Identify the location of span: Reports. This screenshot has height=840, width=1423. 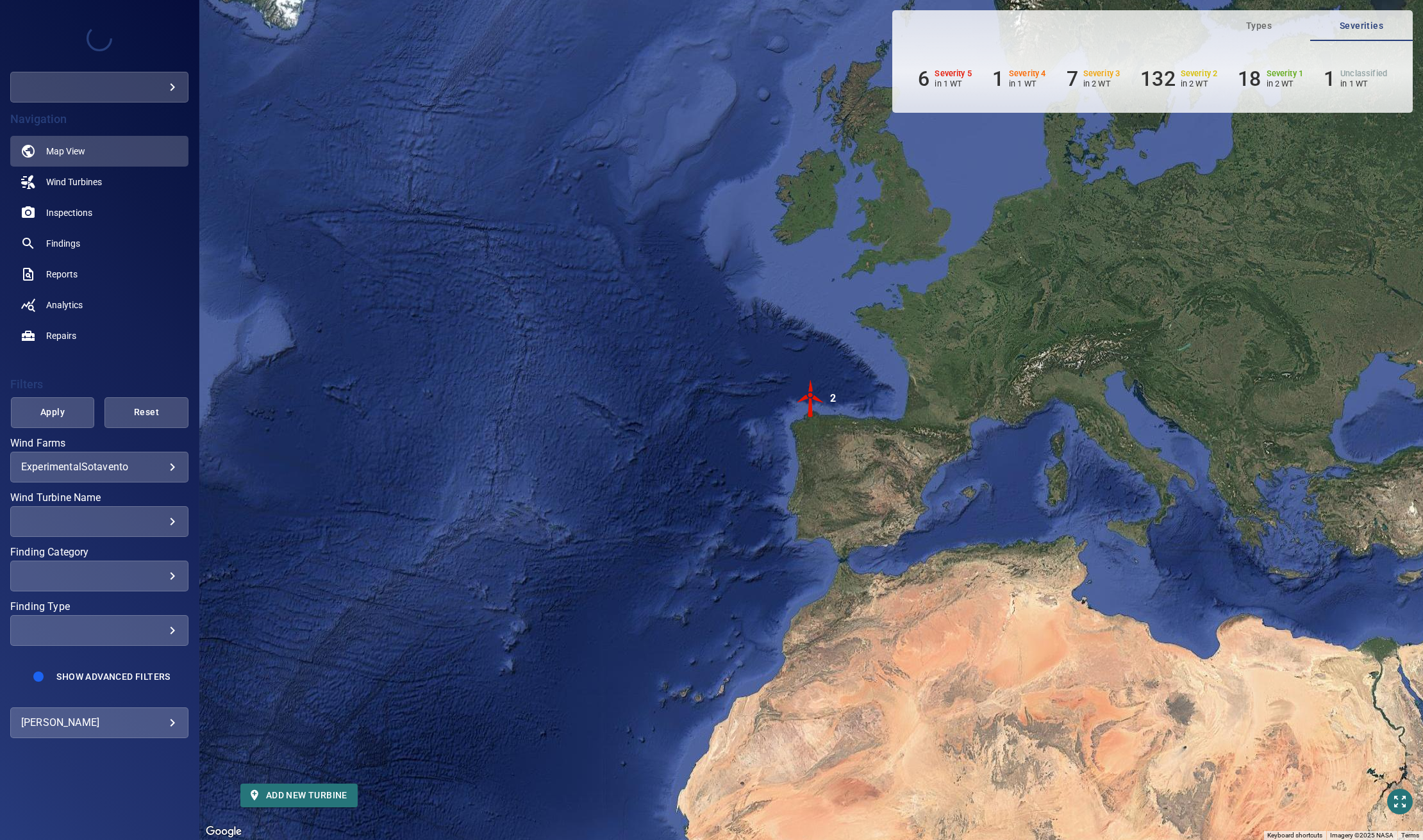
(61, 275).